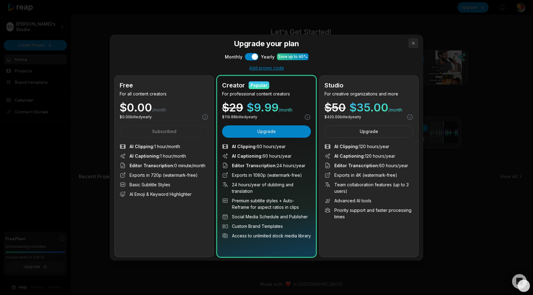  Describe the element at coordinates (369, 214) in the screenshot. I see `li: Priority support and faster processing times` at that location.